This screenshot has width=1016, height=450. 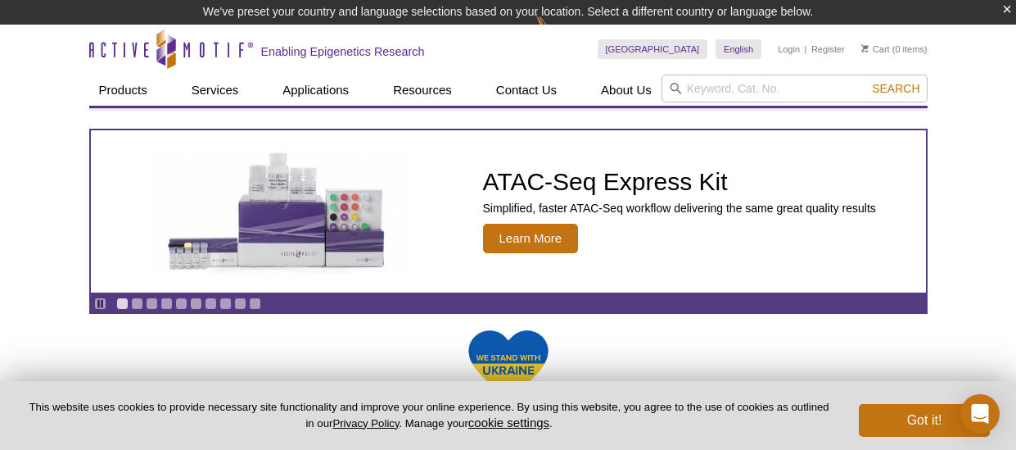 What do you see at coordinates (894, 49) in the screenshot?
I see `li: (0 items)` at bounding box center [894, 49].